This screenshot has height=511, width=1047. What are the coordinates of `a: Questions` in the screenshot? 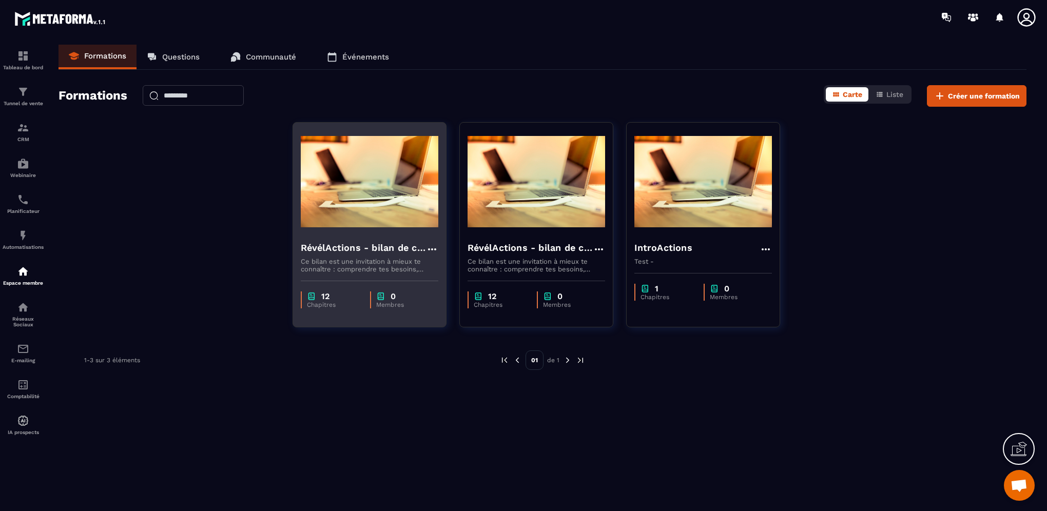 It's located at (173, 57).